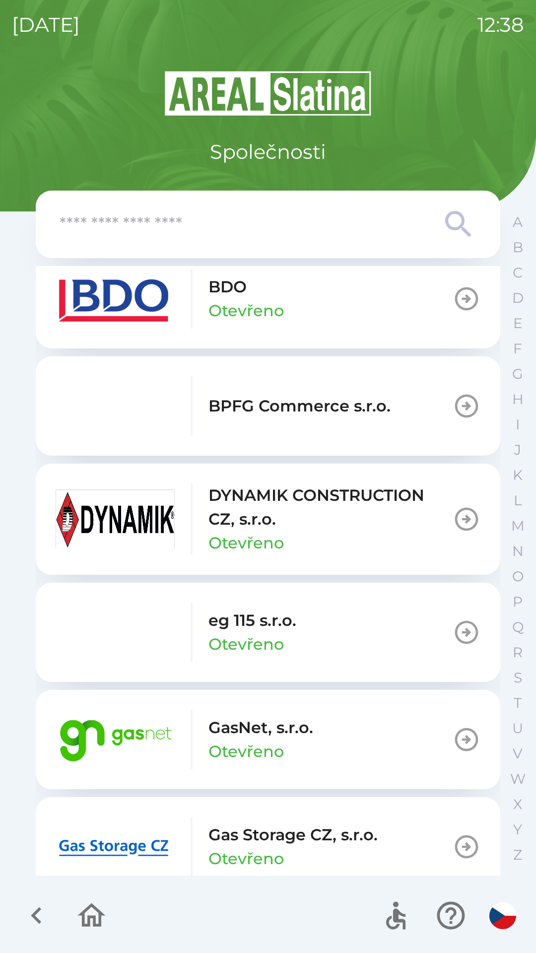 The image size is (536, 953). Describe the element at coordinates (518, 500) in the screenshot. I see `p: L` at that location.